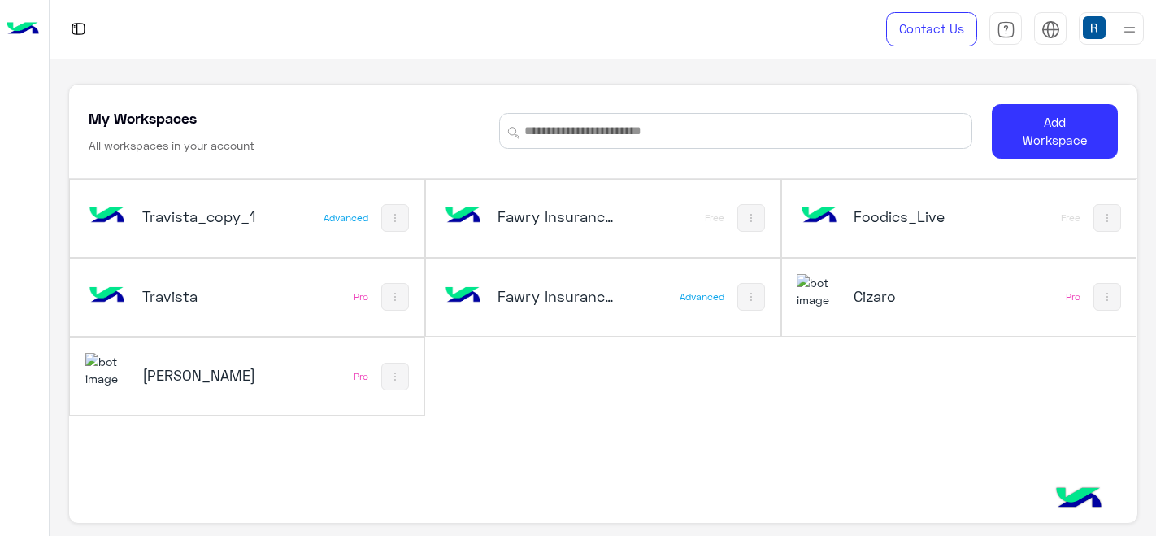  What do you see at coordinates (931, 29) in the screenshot?
I see `a: Contact Us` at bounding box center [931, 29].